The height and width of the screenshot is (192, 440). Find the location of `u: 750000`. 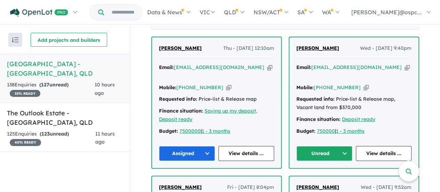

u: 750000 is located at coordinates (326, 131).